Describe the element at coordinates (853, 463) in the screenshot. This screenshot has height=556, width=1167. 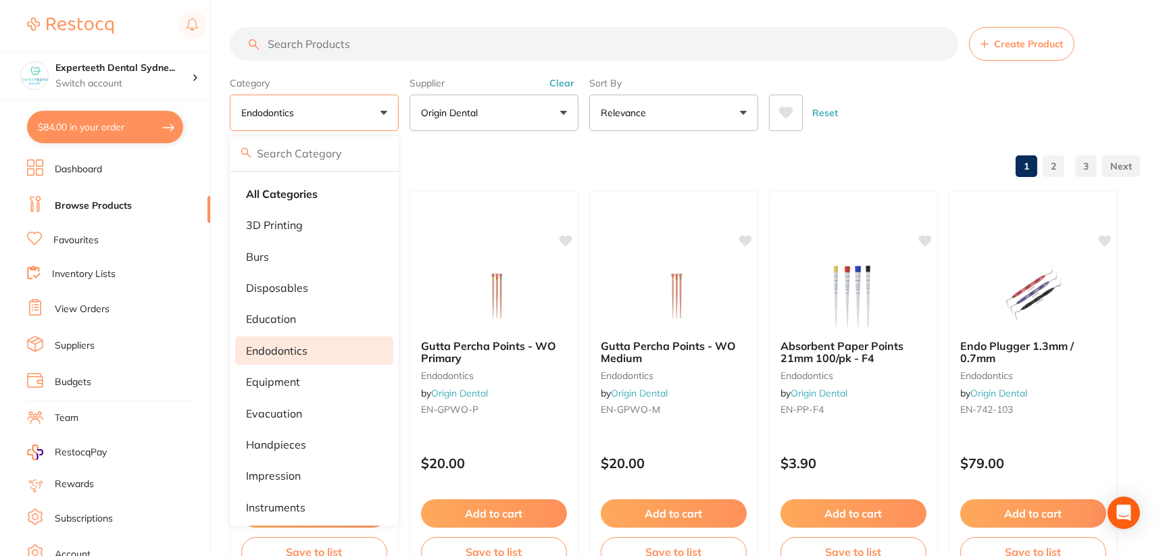
I see `p: $3.90` at that location.